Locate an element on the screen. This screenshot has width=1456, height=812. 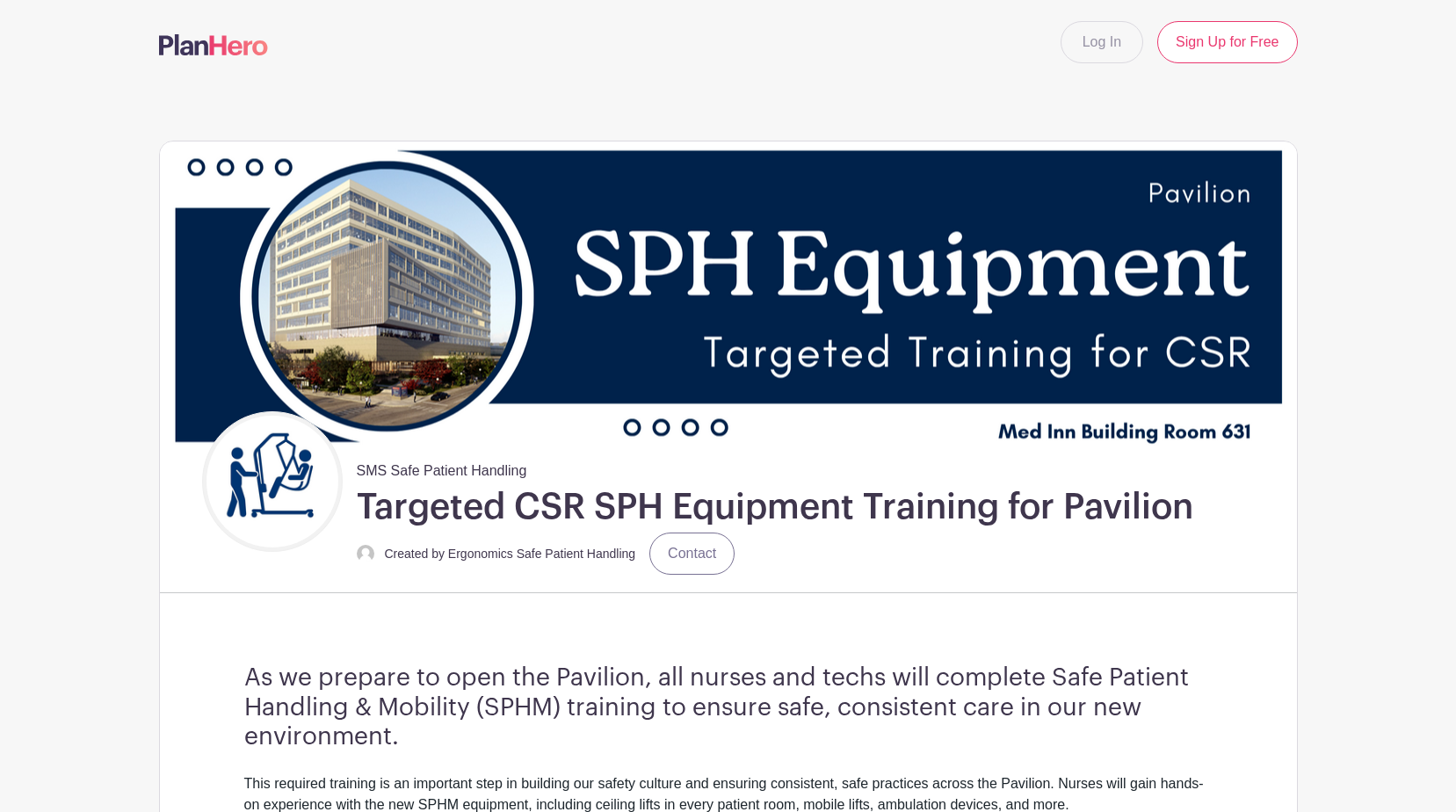
img: event_banner_9855.png is located at coordinates (728, 298).